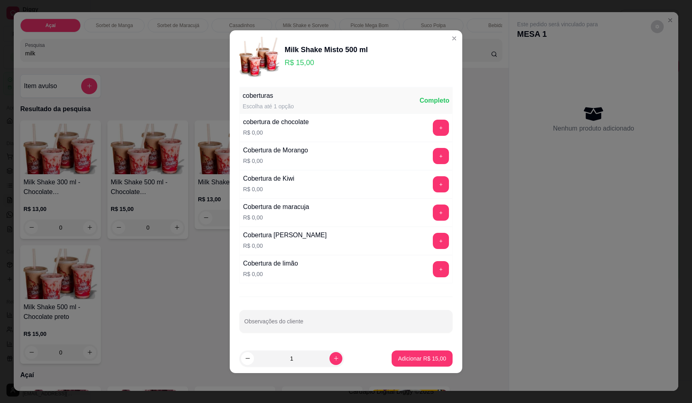 The width and height of the screenshot is (692, 403). What do you see at coordinates (326, 50) in the screenshot?
I see `div: Milk Shake Misto 500 ml` at bounding box center [326, 50].